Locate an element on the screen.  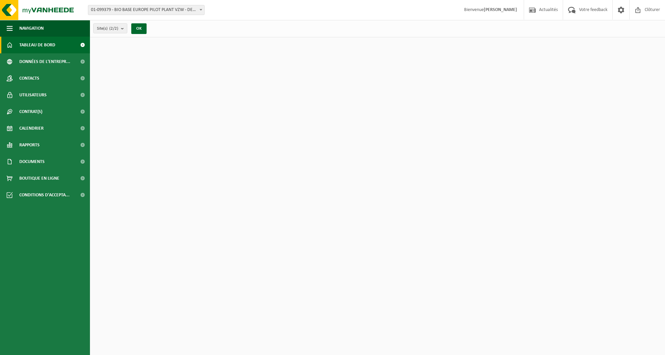
span: Rapports is located at coordinates (29, 145).